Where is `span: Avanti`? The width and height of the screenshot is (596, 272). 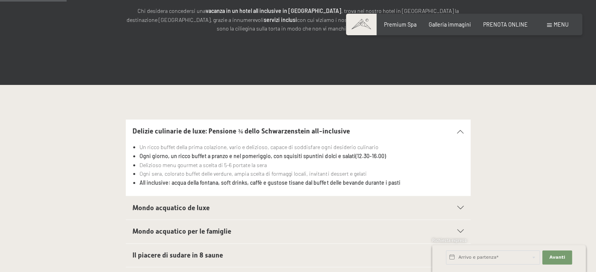
span: Avanti is located at coordinates (557, 258).